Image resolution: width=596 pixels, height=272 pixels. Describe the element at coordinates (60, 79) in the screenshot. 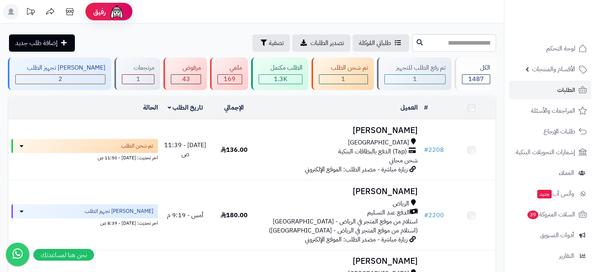

I see `div: 2` at that location.